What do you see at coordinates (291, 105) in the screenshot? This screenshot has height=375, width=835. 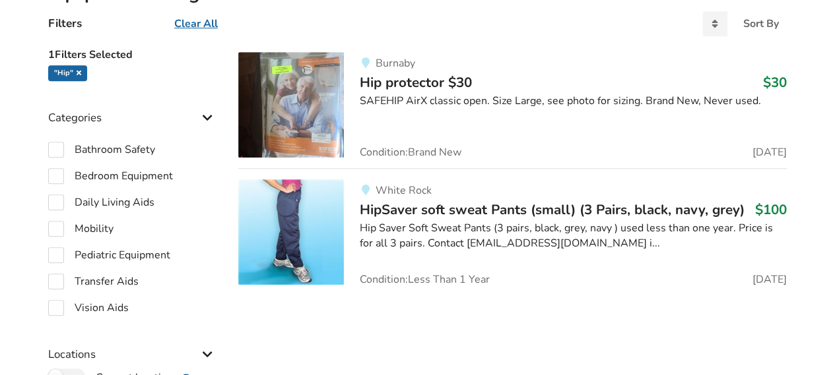 I see `img: daily living aids-hip protector $30` at bounding box center [291, 105].